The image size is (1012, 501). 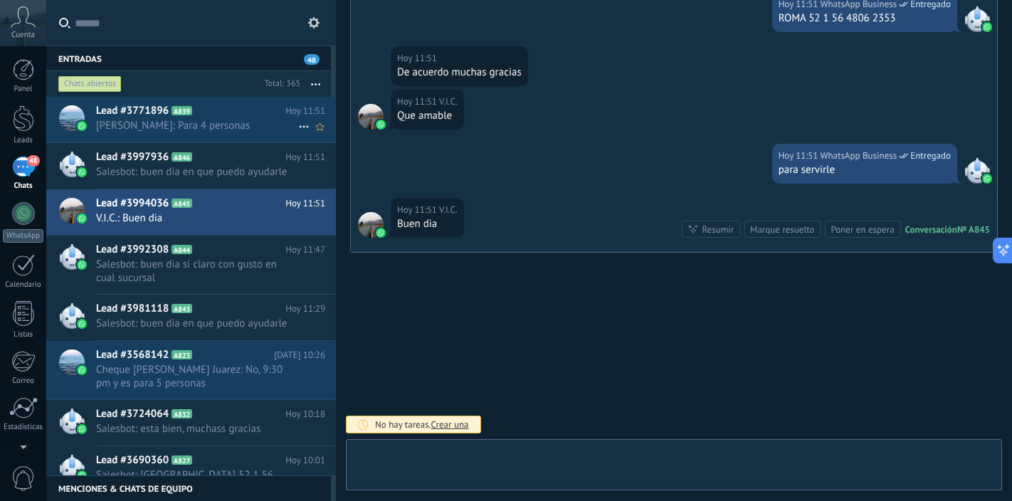 What do you see at coordinates (427, 116) in the screenshot?
I see `div: Que amable` at bounding box center [427, 116].